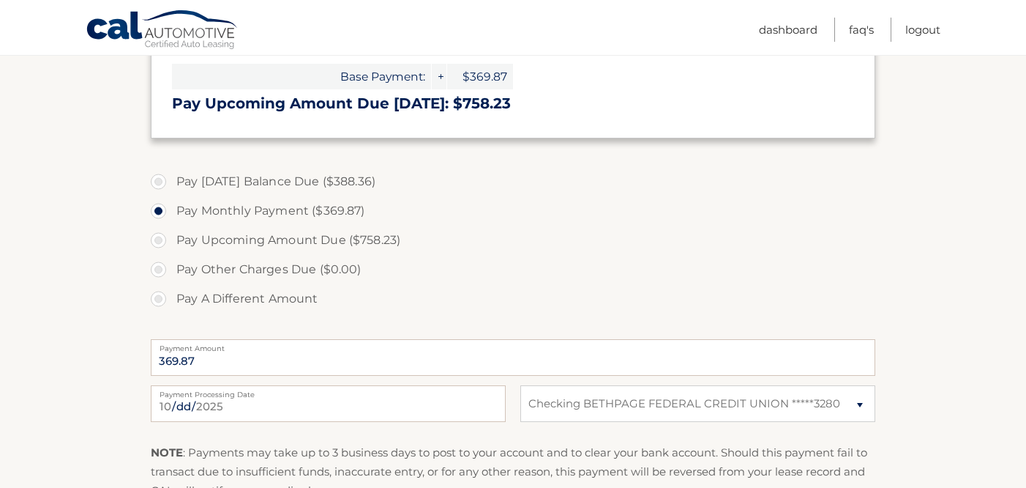  I want to click on label: Payment Processing Date, so click(328, 391).